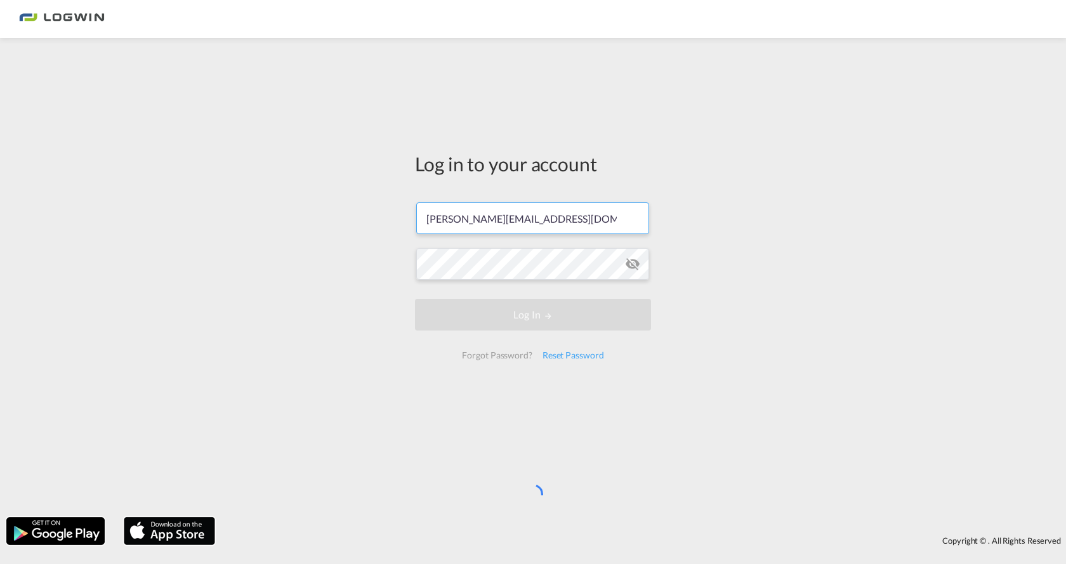 This screenshot has width=1066, height=564. I want to click on div: Reset Password, so click(573, 355).